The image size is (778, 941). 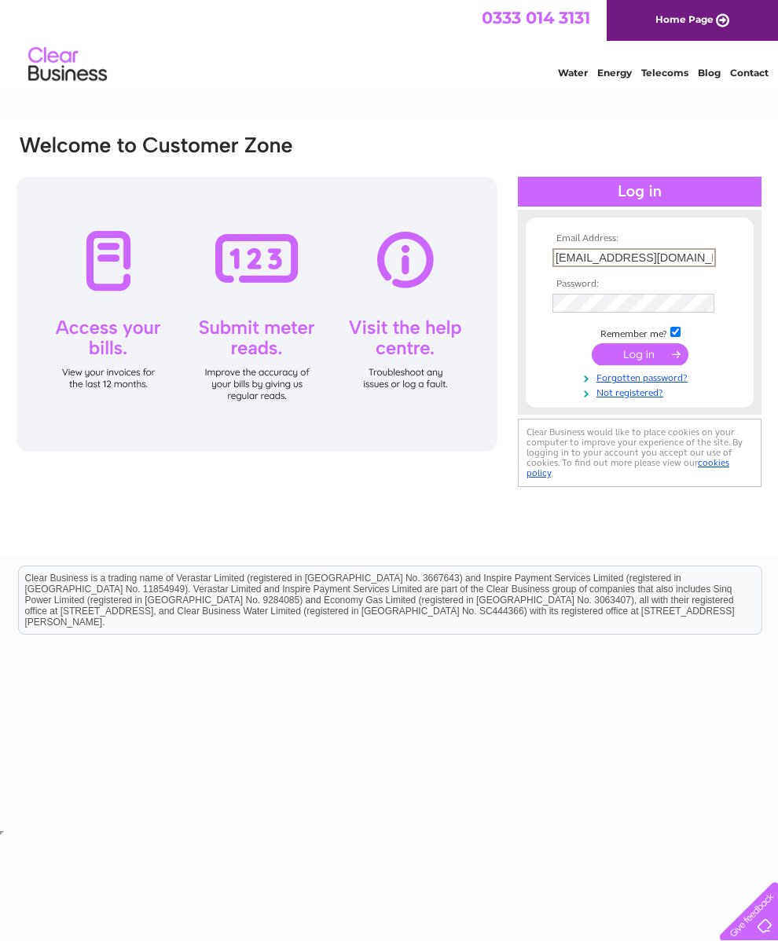 What do you see at coordinates (536, 17) in the screenshot?
I see `a: 0333 014 3131` at bounding box center [536, 17].